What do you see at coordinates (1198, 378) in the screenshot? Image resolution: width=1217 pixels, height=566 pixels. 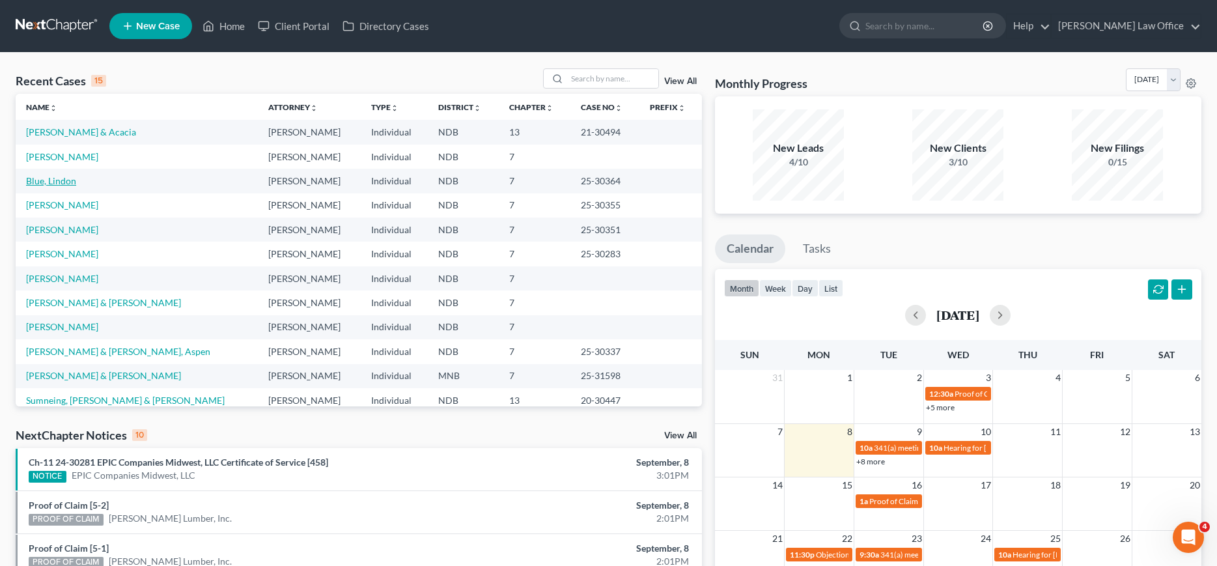 I see `span: 6` at bounding box center [1198, 378].